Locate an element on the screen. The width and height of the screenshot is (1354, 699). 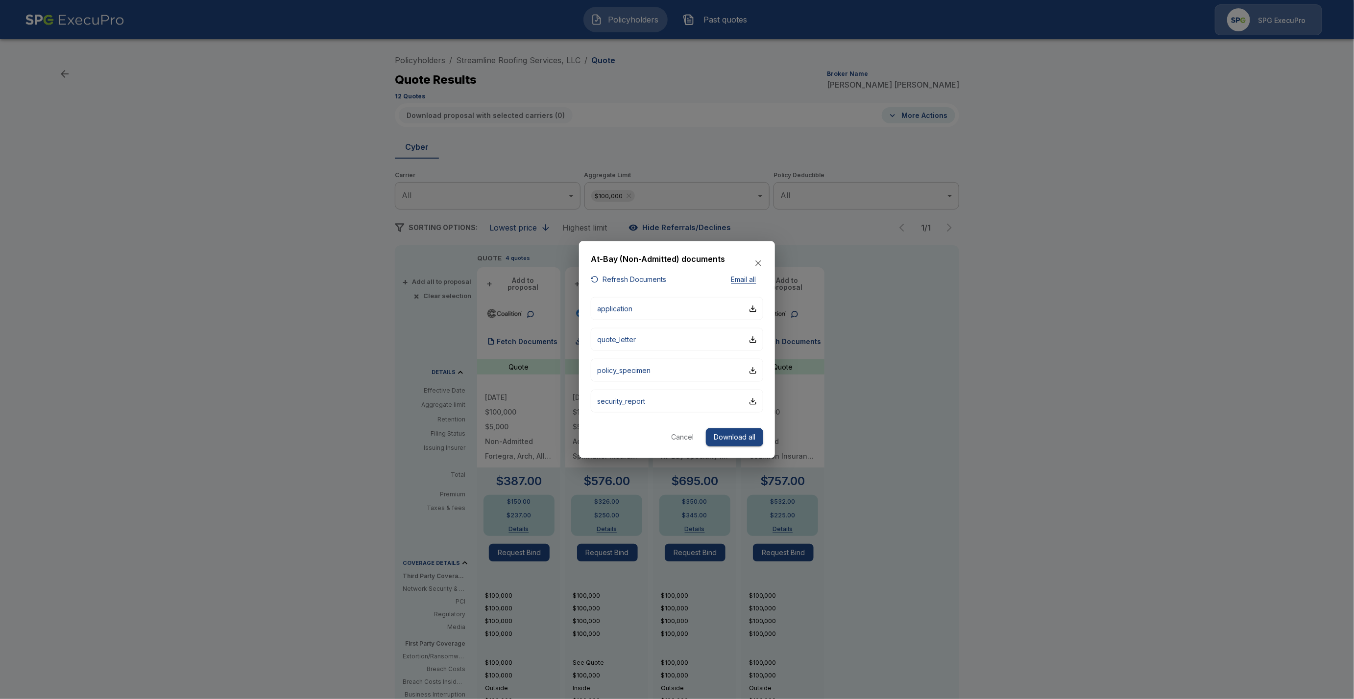
p: quote_letter is located at coordinates (616, 339).